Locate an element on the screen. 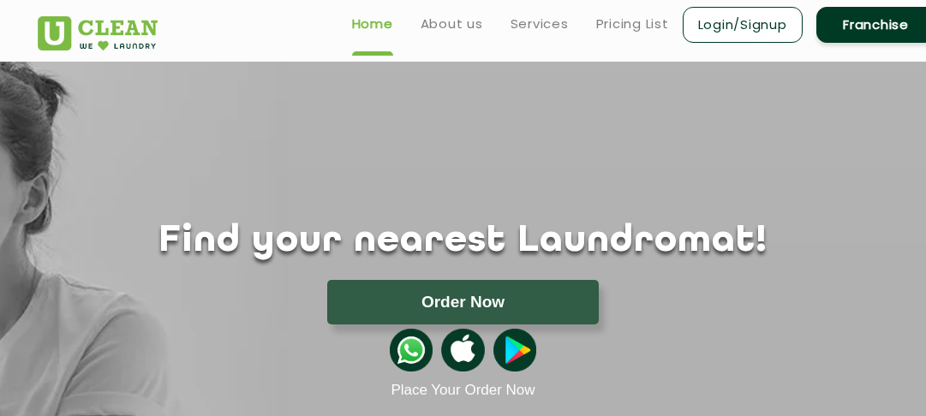 The width and height of the screenshot is (926, 416). img: apple-icon.png is located at coordinates (463, 350).